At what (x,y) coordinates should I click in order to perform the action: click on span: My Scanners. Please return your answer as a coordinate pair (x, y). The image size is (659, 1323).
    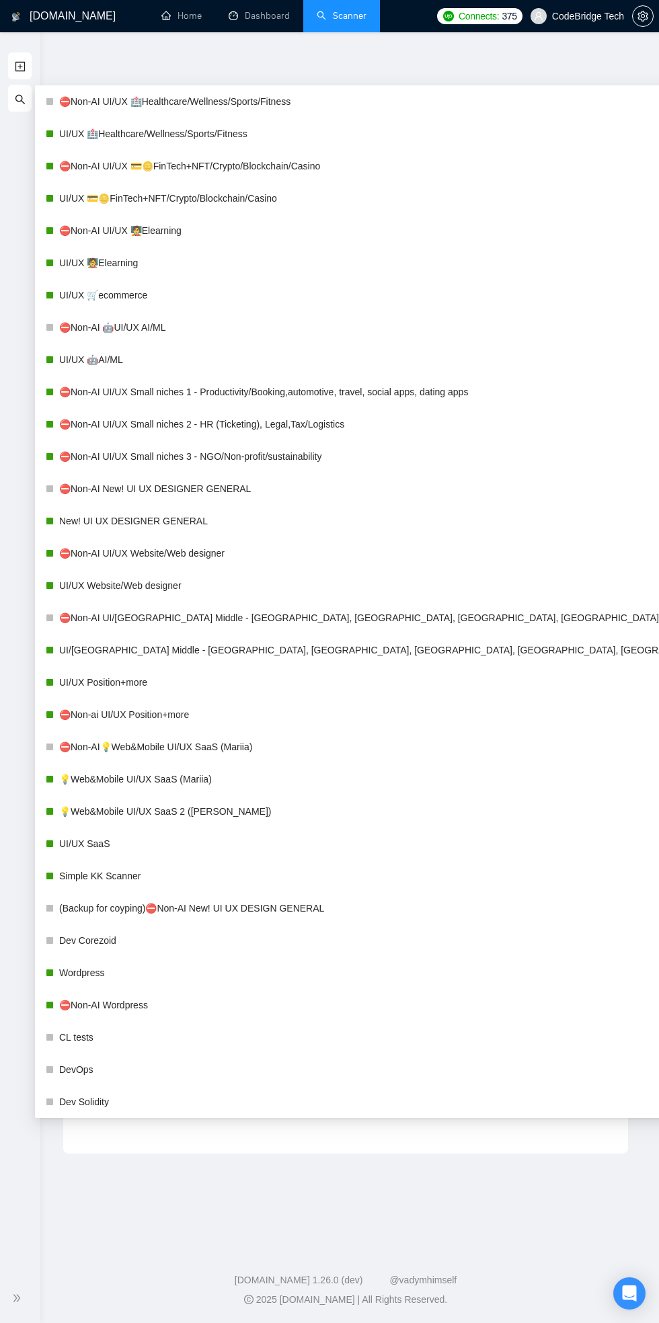
    Looking at the image, I should click on (50, 97).